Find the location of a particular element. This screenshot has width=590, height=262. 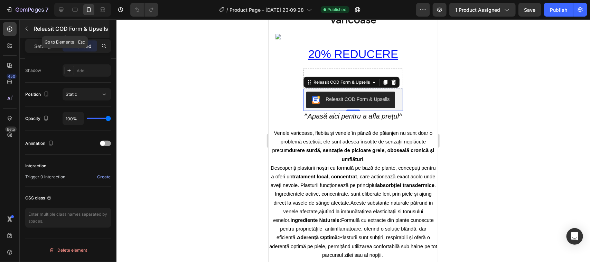

button: 7 is located at coordinates (27, 10).